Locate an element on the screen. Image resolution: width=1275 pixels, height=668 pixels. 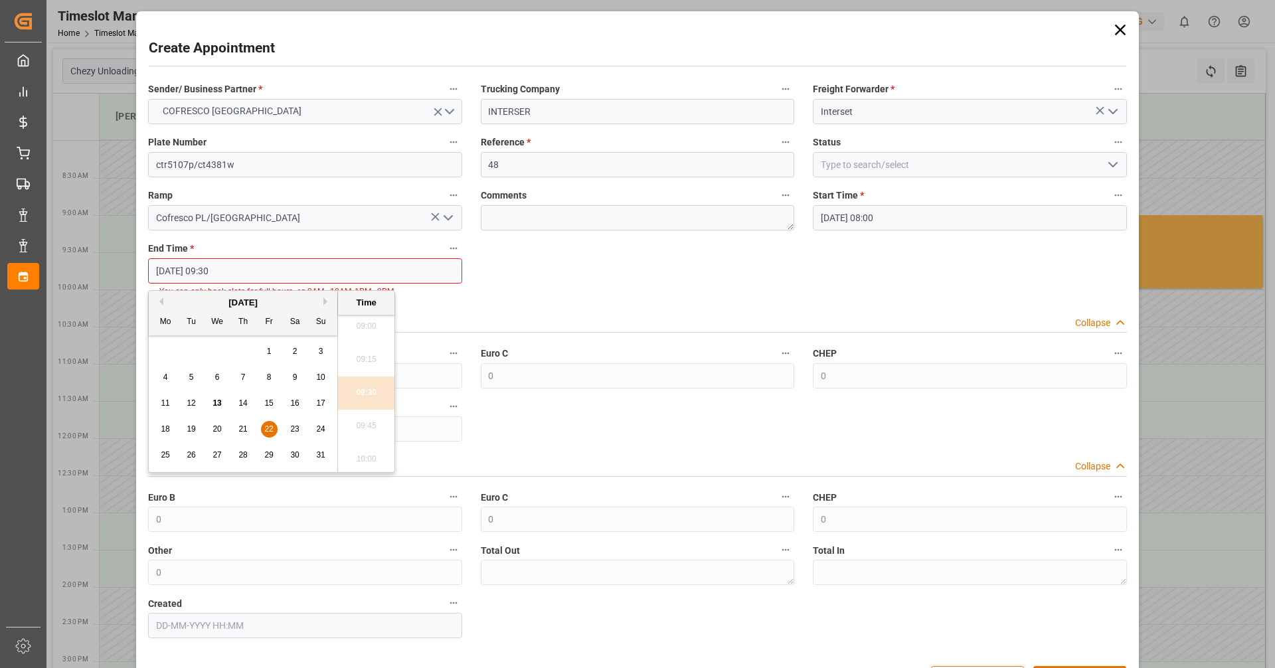
div: Choose Wednesday, August 6th, 2025 is located at coordinates (217, 377).